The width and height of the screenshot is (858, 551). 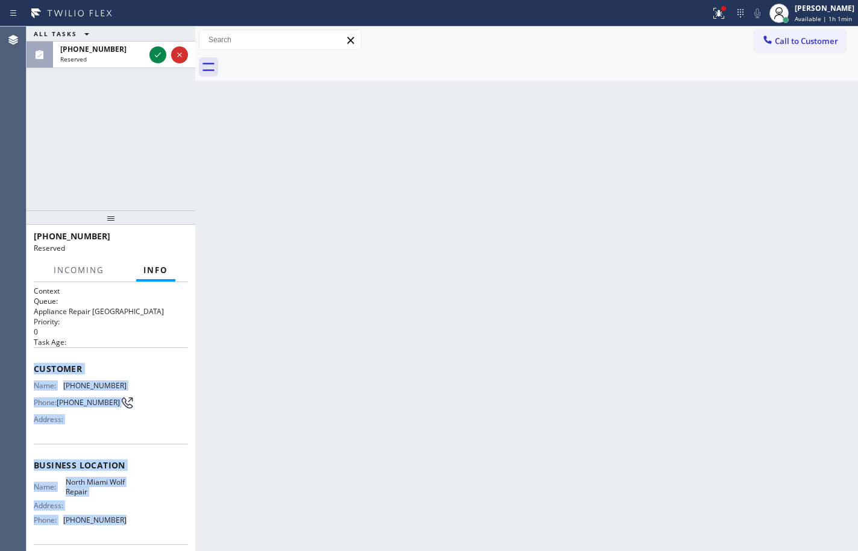 I want to click on button: Reject, so click(x=180, y=55).